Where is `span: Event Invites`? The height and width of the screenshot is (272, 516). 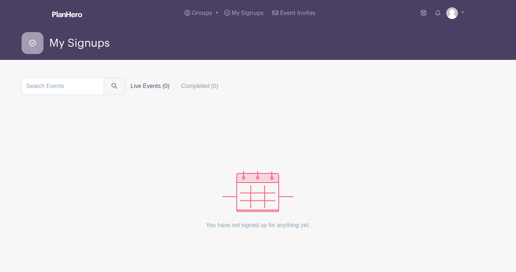 span: Event Invites is located at coordinates (298, 13).